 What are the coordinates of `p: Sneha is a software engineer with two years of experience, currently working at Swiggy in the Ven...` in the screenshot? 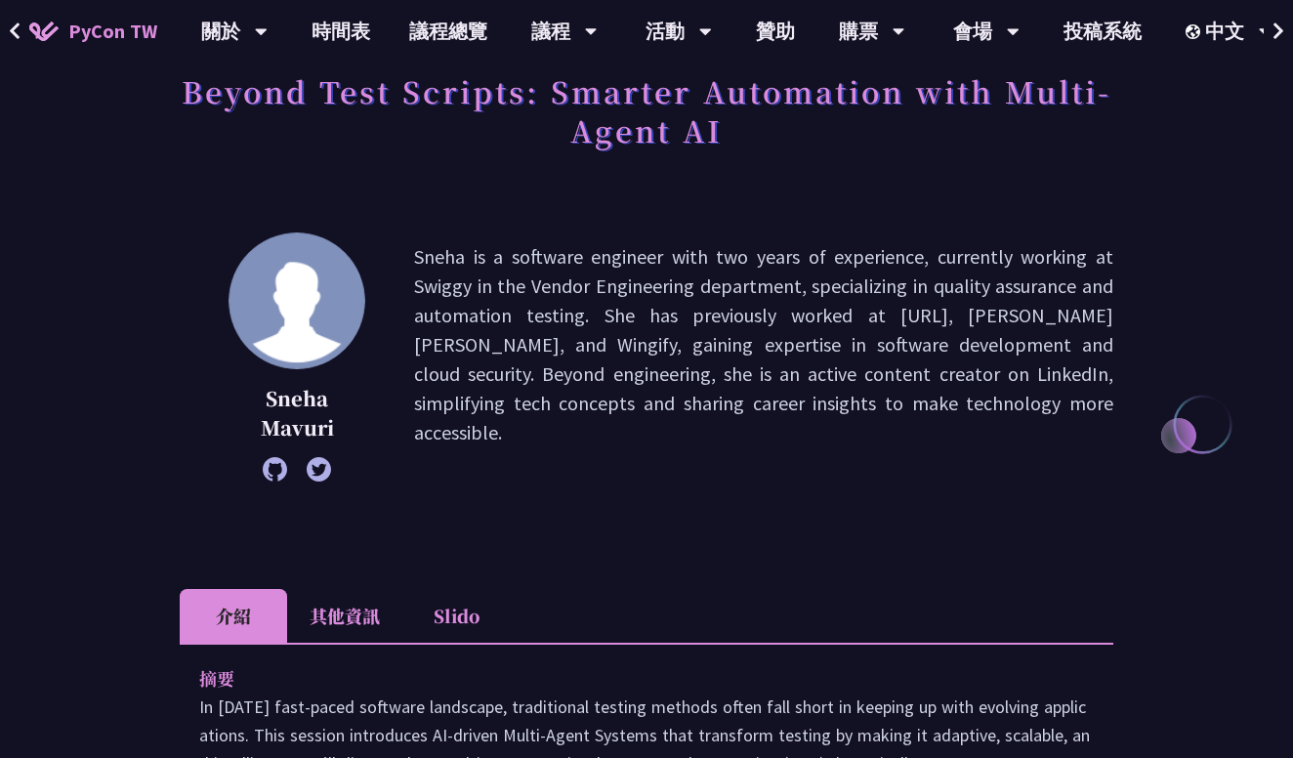 It's located at (764, 356).